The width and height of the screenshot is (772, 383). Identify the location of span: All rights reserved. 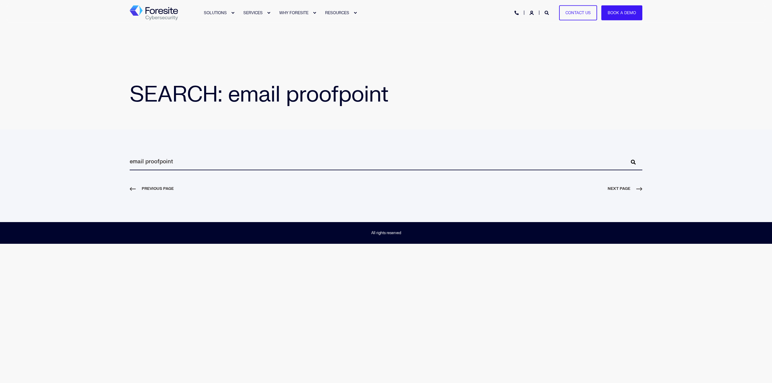
(386, 233).